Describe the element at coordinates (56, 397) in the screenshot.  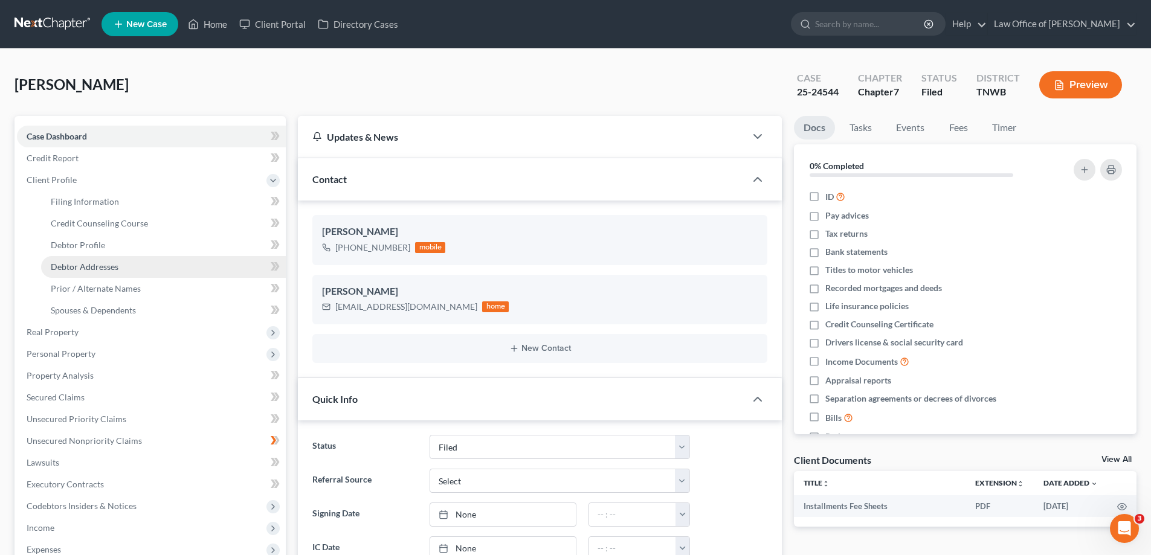
I see `span: Secured Claims` at that location.